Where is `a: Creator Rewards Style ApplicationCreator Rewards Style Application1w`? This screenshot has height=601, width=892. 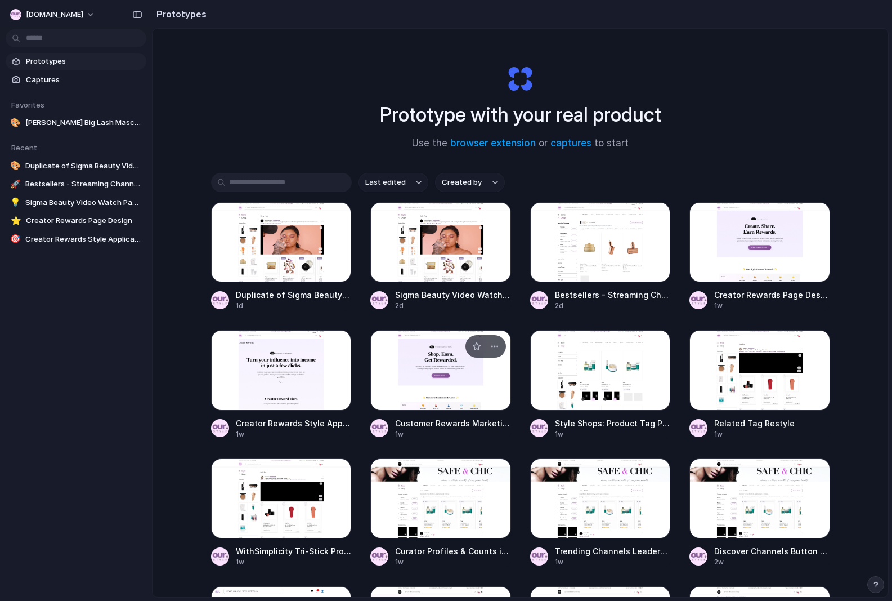
a: Creator Rewards Style ApplicationCreator Rewards Style Application1w is located at coordinates (281, 384).